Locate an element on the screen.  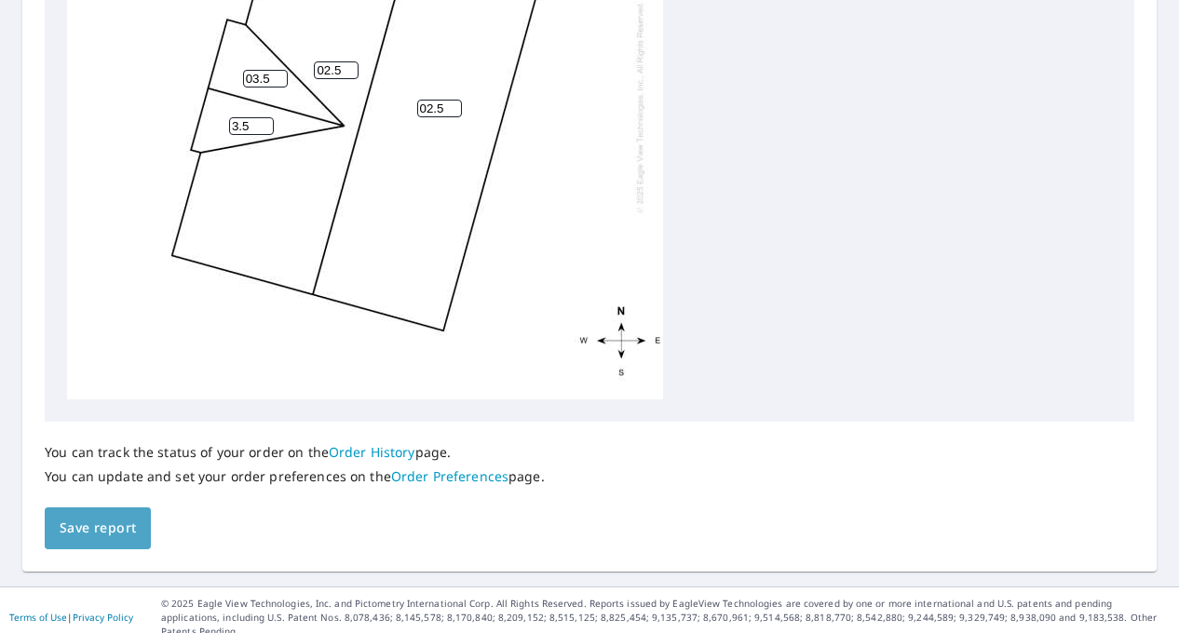
p: You can track the status of your order on the page. is located at coordinates (294, 453).